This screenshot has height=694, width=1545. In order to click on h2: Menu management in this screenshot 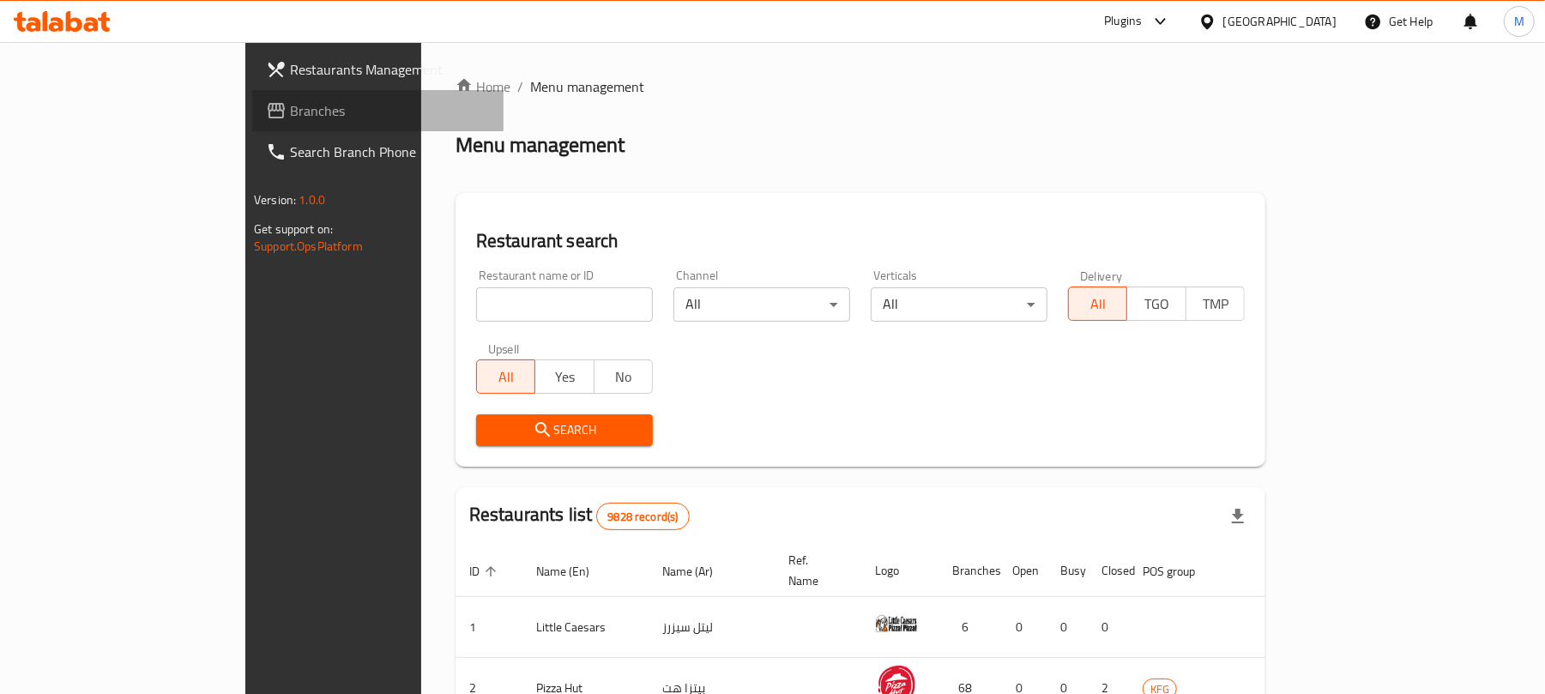, I will do `click(539, 145)`.